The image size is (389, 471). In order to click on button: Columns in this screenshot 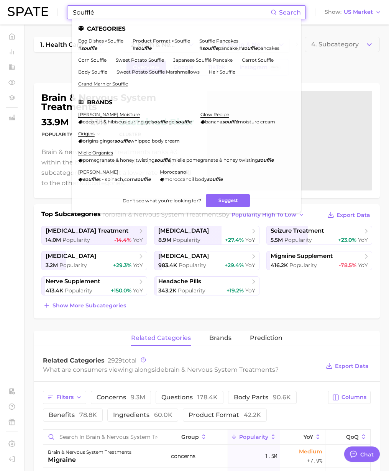, I will do `click(349, 397)`.